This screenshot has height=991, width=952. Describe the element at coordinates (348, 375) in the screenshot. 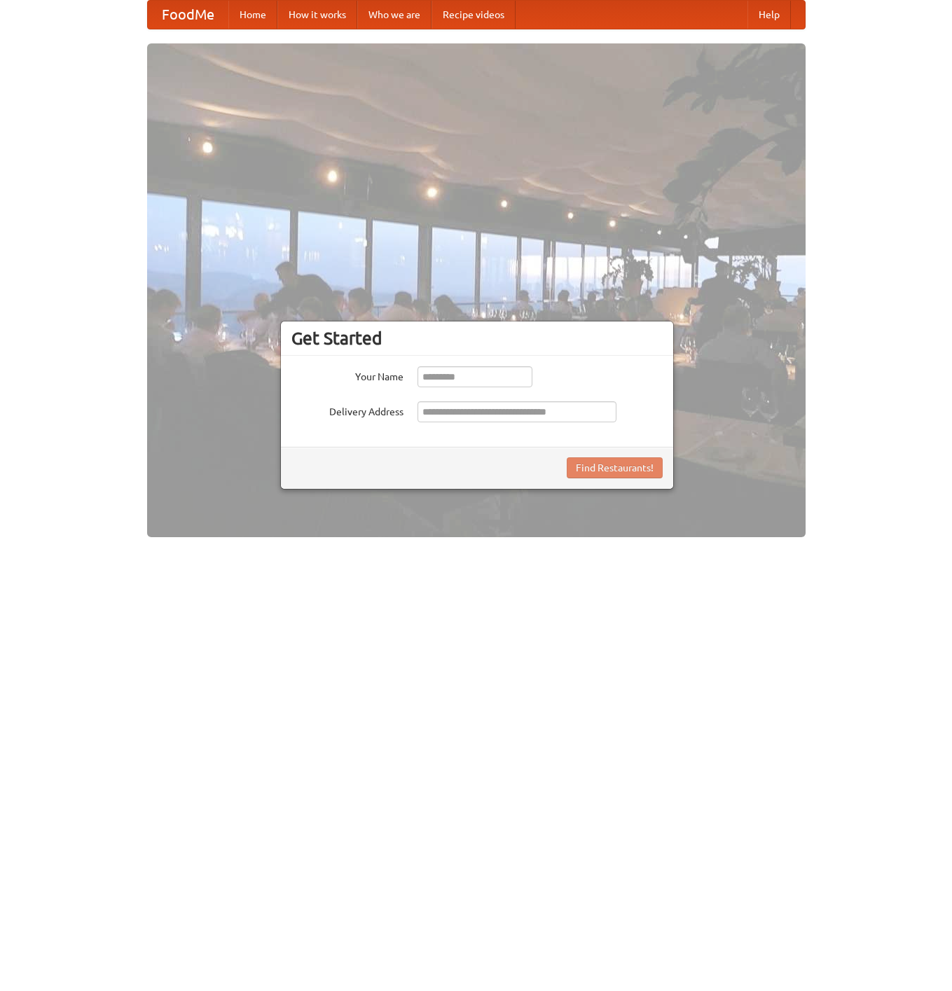

I see `label: Your Name` at that location.